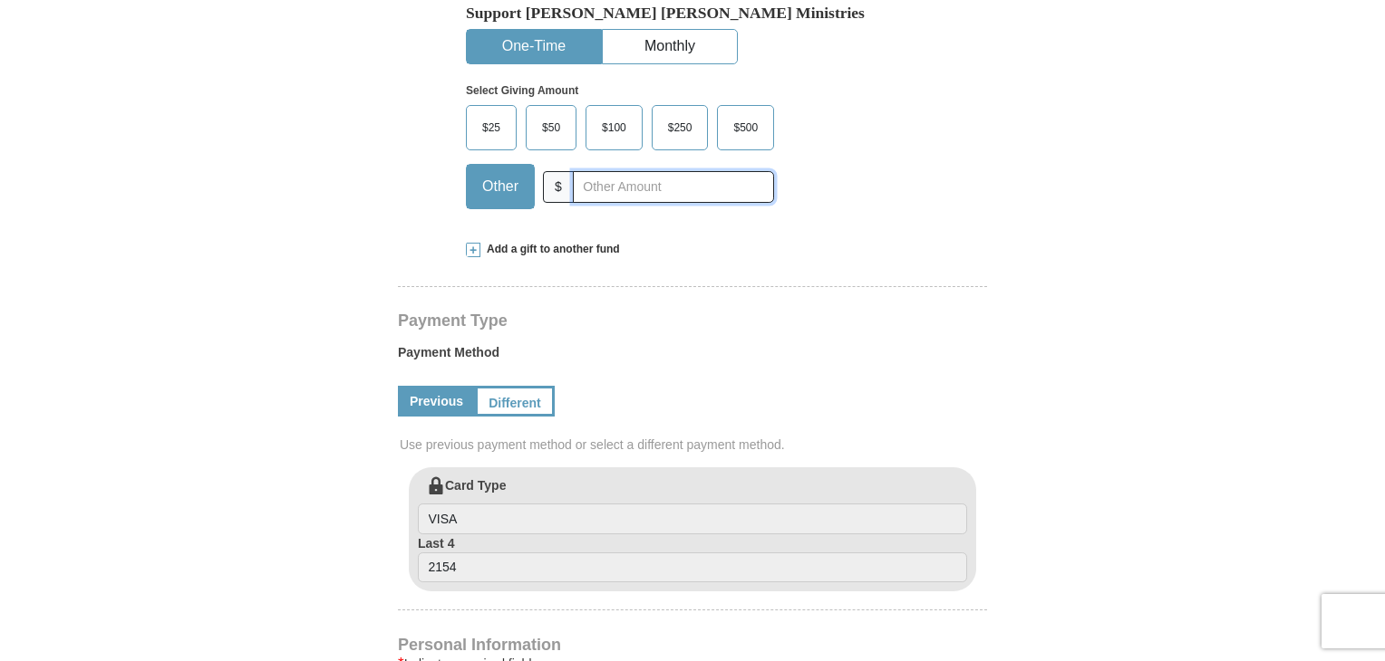 Image resolution: width=1385 pixels, height=661 pixels. What do you see at coordinates (692, 321) in the screenshot?
I see `h4: Payment Type` at bounding box center [692, 321].